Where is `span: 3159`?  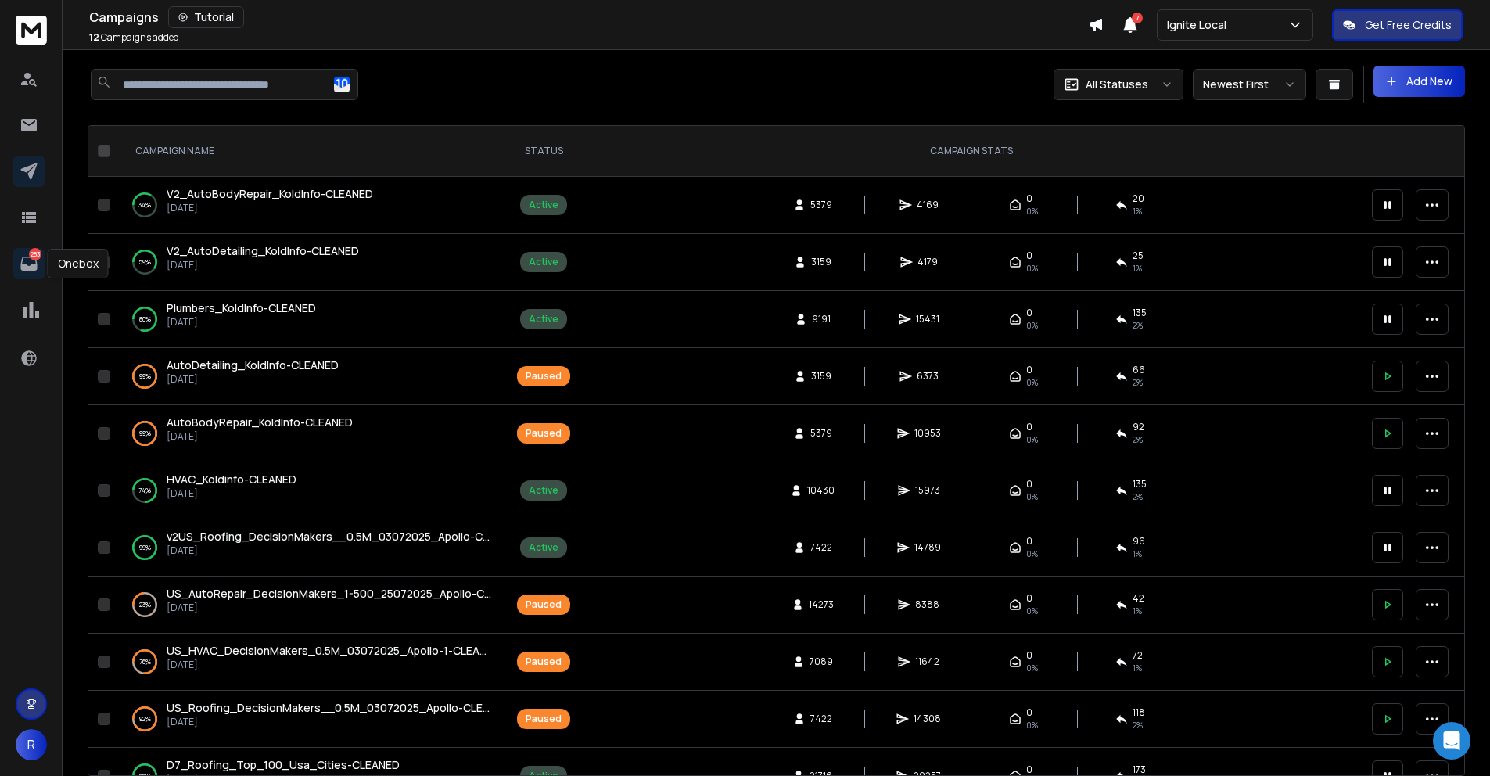
span: 3159 is located at coordinates (822, 376).